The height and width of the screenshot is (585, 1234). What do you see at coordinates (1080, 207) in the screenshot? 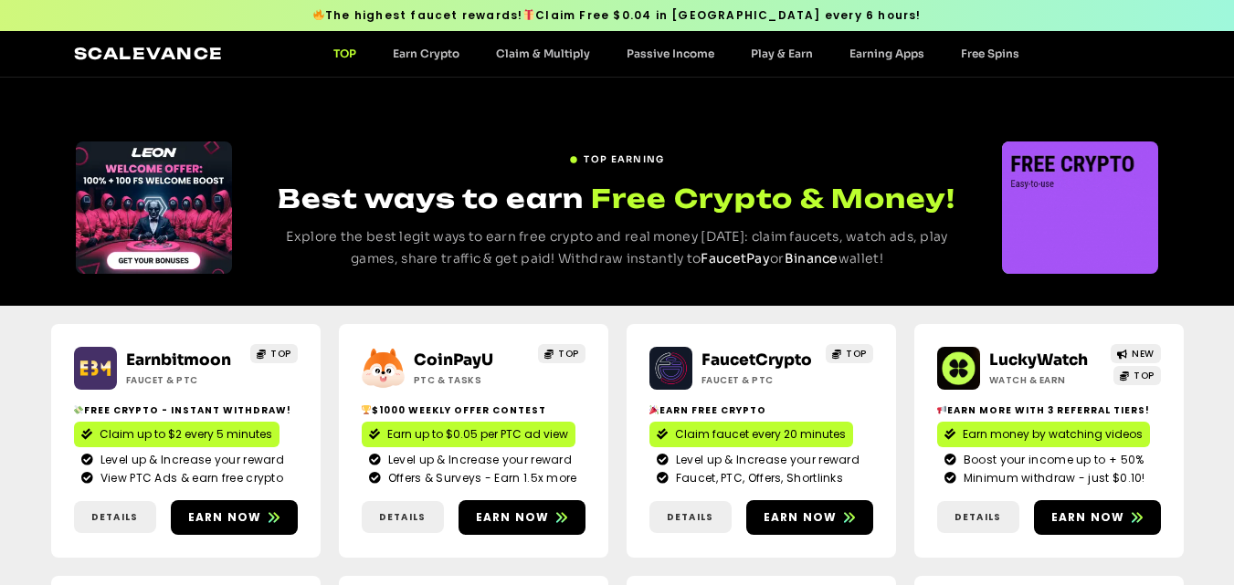
I see `div: 1 / 3` at bounding box center [1080, 207].